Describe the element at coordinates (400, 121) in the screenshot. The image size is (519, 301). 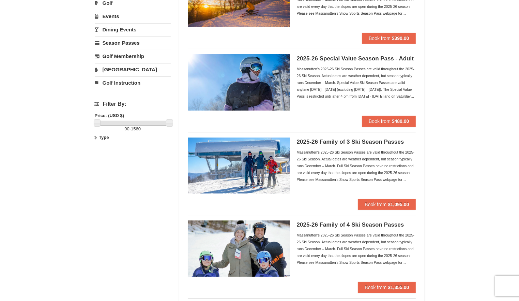
I see `strong: $480.00` at that location.